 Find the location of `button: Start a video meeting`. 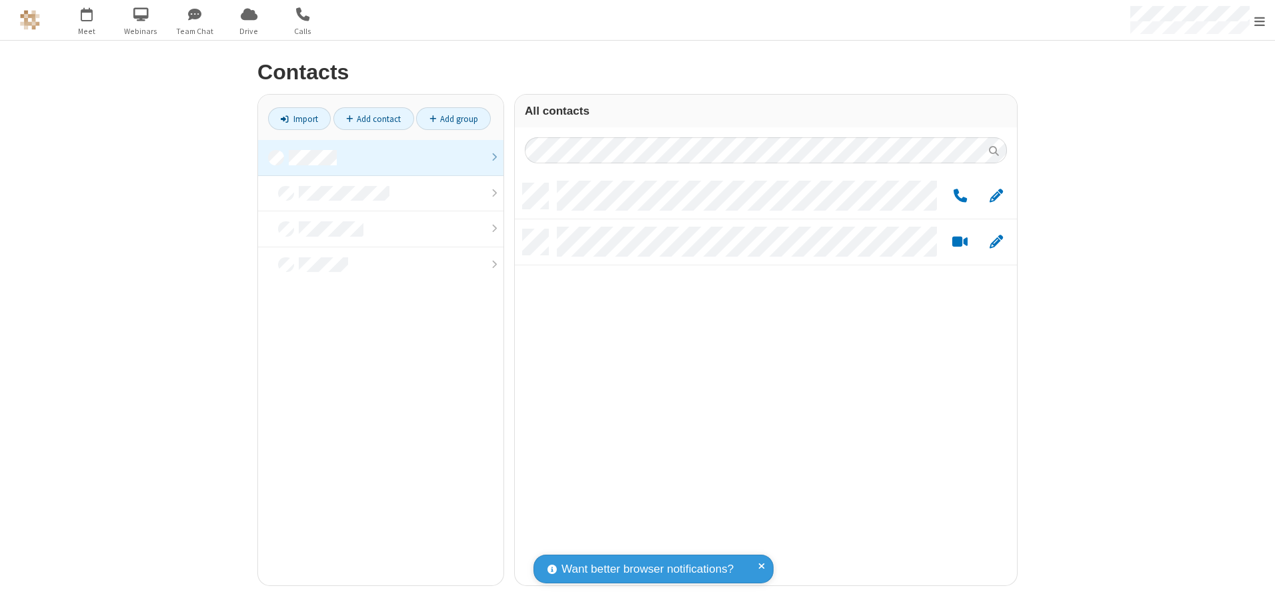

button: Start a video meeting is located at coordinates (960, 242).